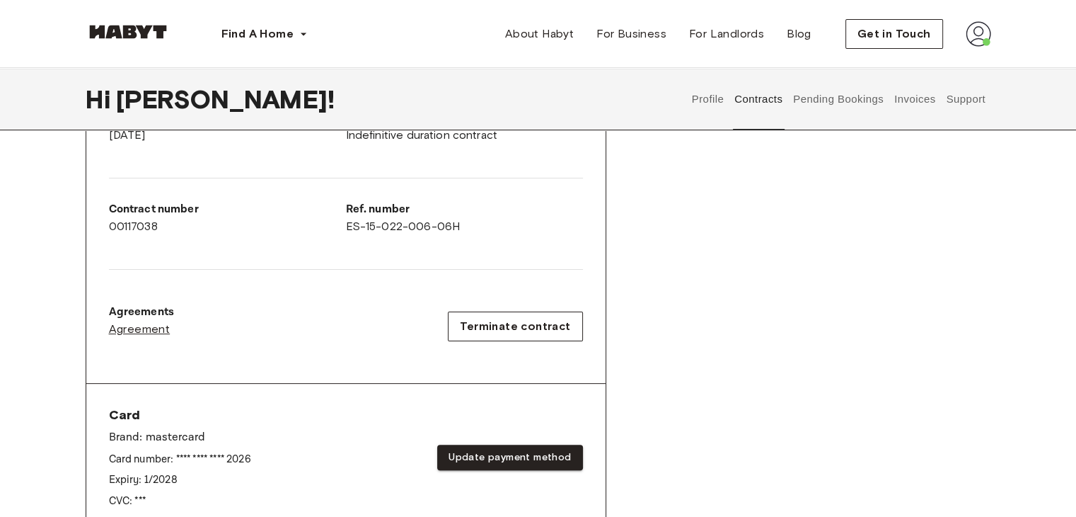  I want to click on div: user profile tabs, so click(839, 99).